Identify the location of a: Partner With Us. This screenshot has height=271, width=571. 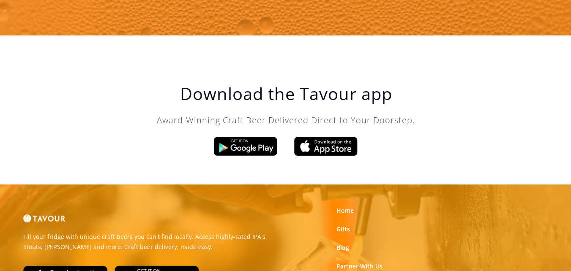
(359, 267).